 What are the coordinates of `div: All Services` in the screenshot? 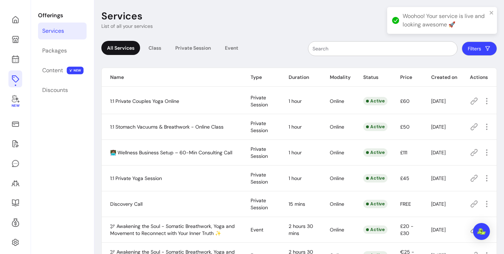 It's located at (121, 48).